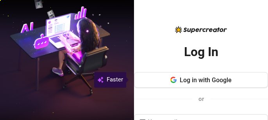 This screenshot has height=120, width=268. Describe the element at coordinates (201, 52) in the screenshot. I see `h2: Log In` at that location.